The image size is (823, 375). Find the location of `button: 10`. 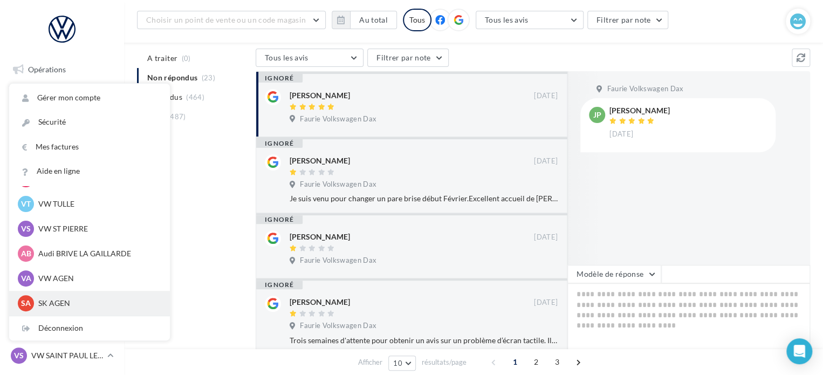

button: 10 is located at coordinates (402, 363).